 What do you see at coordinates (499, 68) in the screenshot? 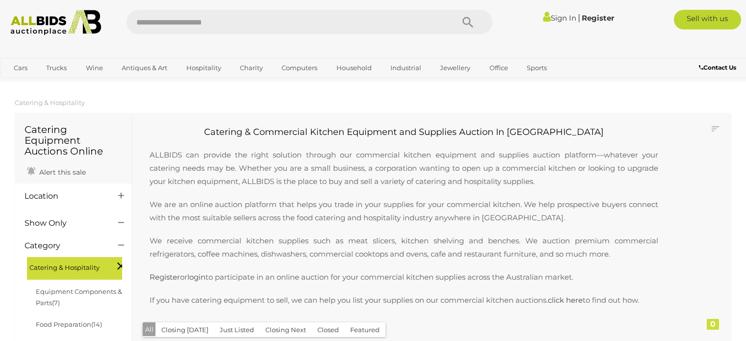
I see `a: Office` at bounding box center [499, 68].